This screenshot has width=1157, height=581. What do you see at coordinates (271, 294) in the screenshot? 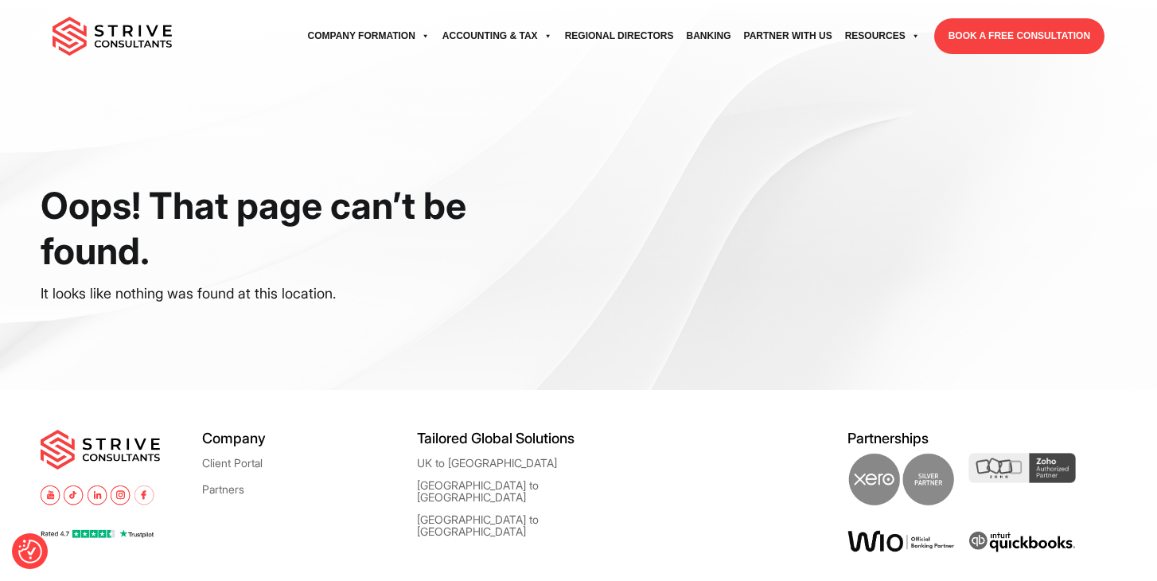
I see `p: It looks like nothing was found at this location.` at bounding box center [271, 294].